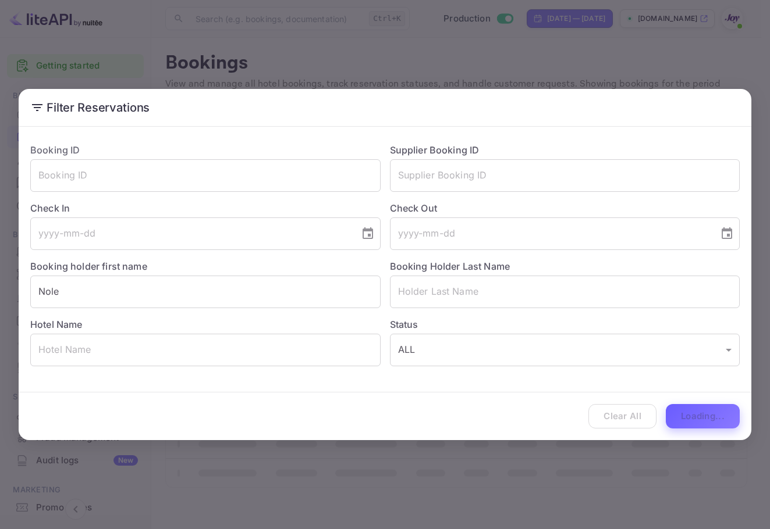 This screenshot has width=770, height=529. I want to click on input: Hotel Name, so click(205, 350).